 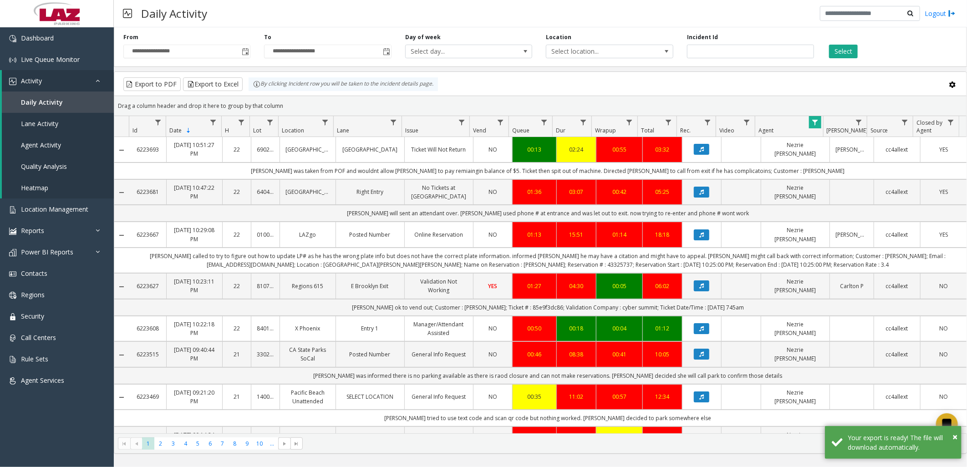 I want to click on span: Queue, so click(x=521, y=130).